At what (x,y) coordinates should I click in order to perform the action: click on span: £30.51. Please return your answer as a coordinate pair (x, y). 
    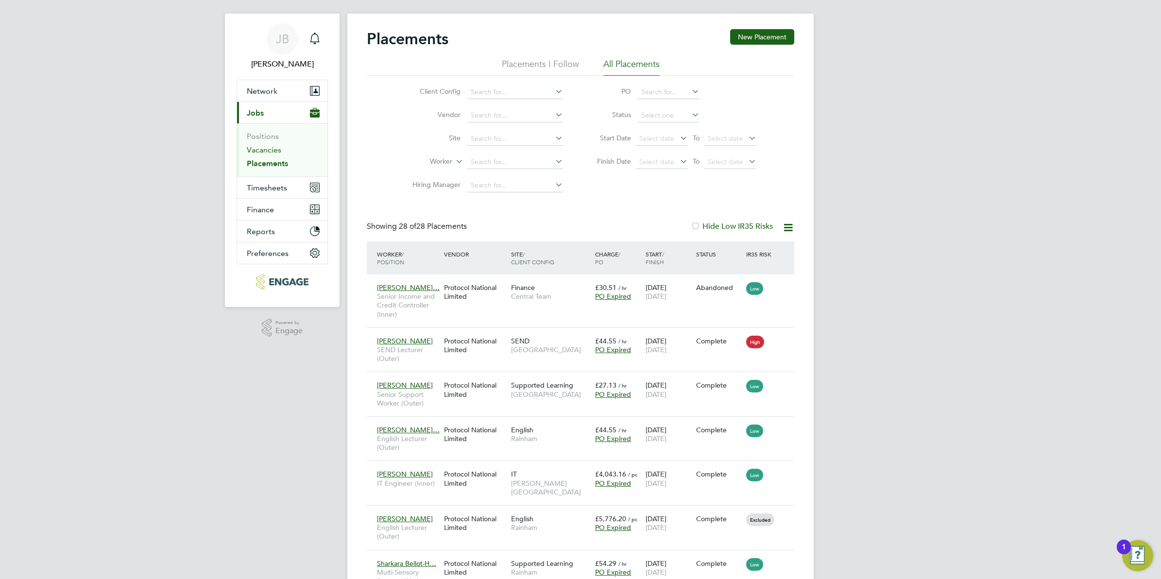
    Looking at the image, I should click on (606, 288).